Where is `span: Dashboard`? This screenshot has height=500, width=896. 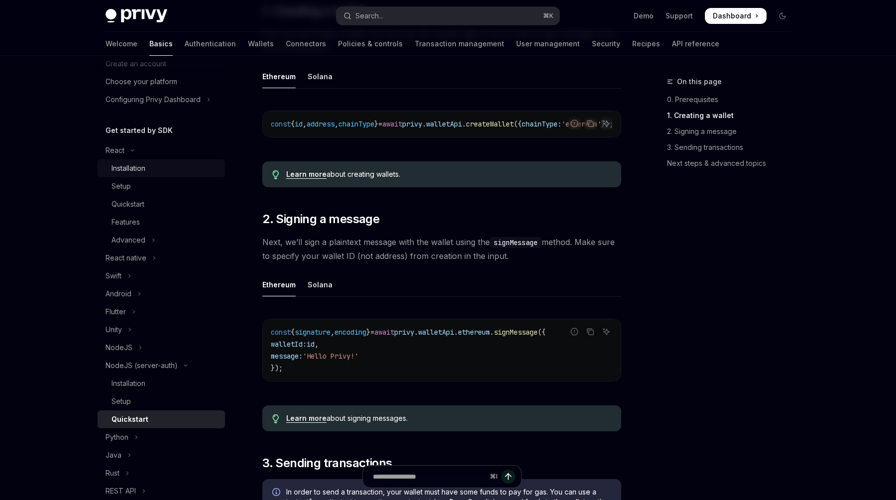 span: Dashboard is located at coordinates (732, 16).